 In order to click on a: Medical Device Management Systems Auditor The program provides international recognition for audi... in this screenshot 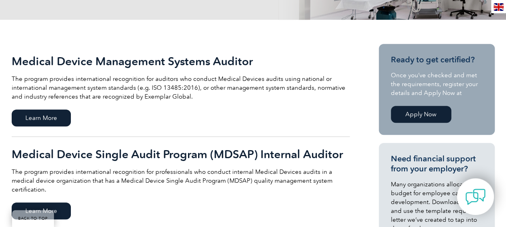, I will do `click(181, 90)`.